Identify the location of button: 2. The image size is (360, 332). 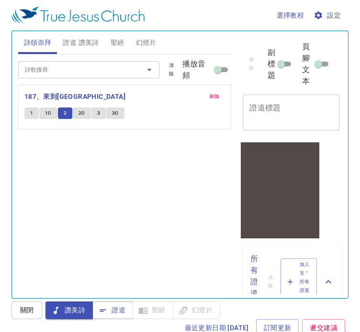
(65, 113).